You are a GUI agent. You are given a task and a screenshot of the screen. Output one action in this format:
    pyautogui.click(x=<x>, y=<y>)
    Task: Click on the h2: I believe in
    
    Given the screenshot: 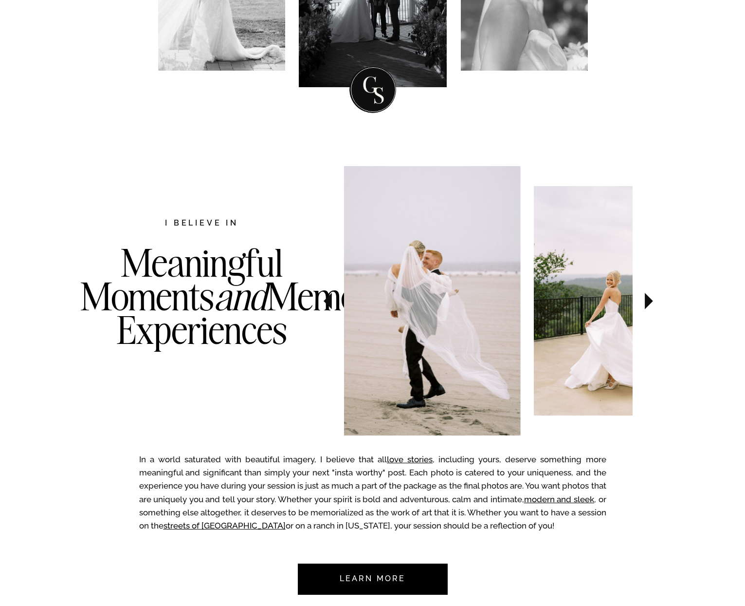 What is the action you would take?
    pyautogui.click(x=202, y=223)
    